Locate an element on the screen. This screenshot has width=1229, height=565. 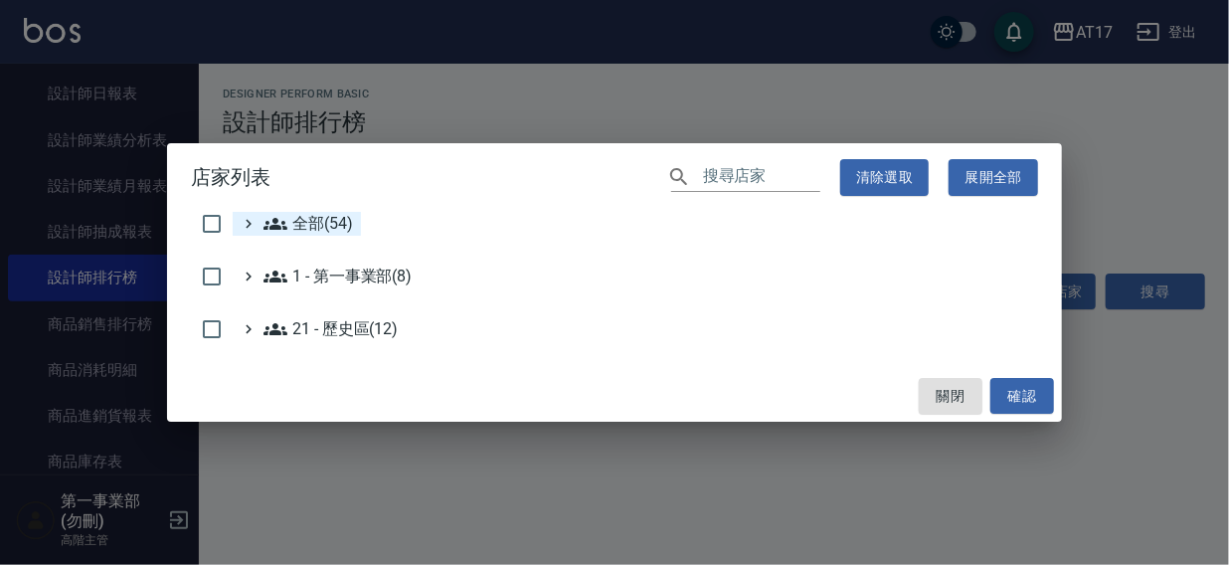
input: 搜尋店家 is located at coordinates (762, 177).